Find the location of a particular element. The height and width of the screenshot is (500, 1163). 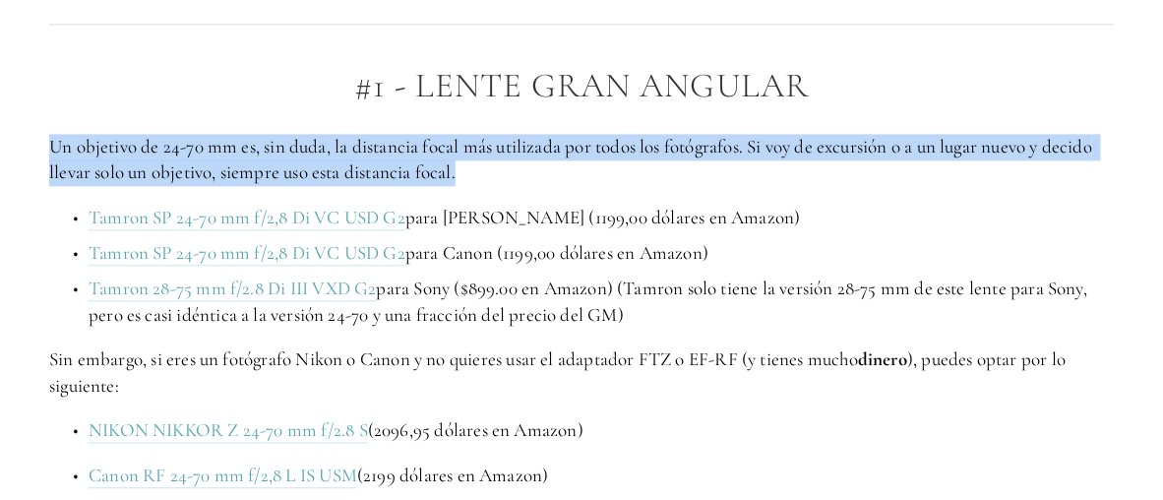

font: Tamron 28-75 mm f/2.8 Di III VXD G2 is located at coordinates (232, 287).